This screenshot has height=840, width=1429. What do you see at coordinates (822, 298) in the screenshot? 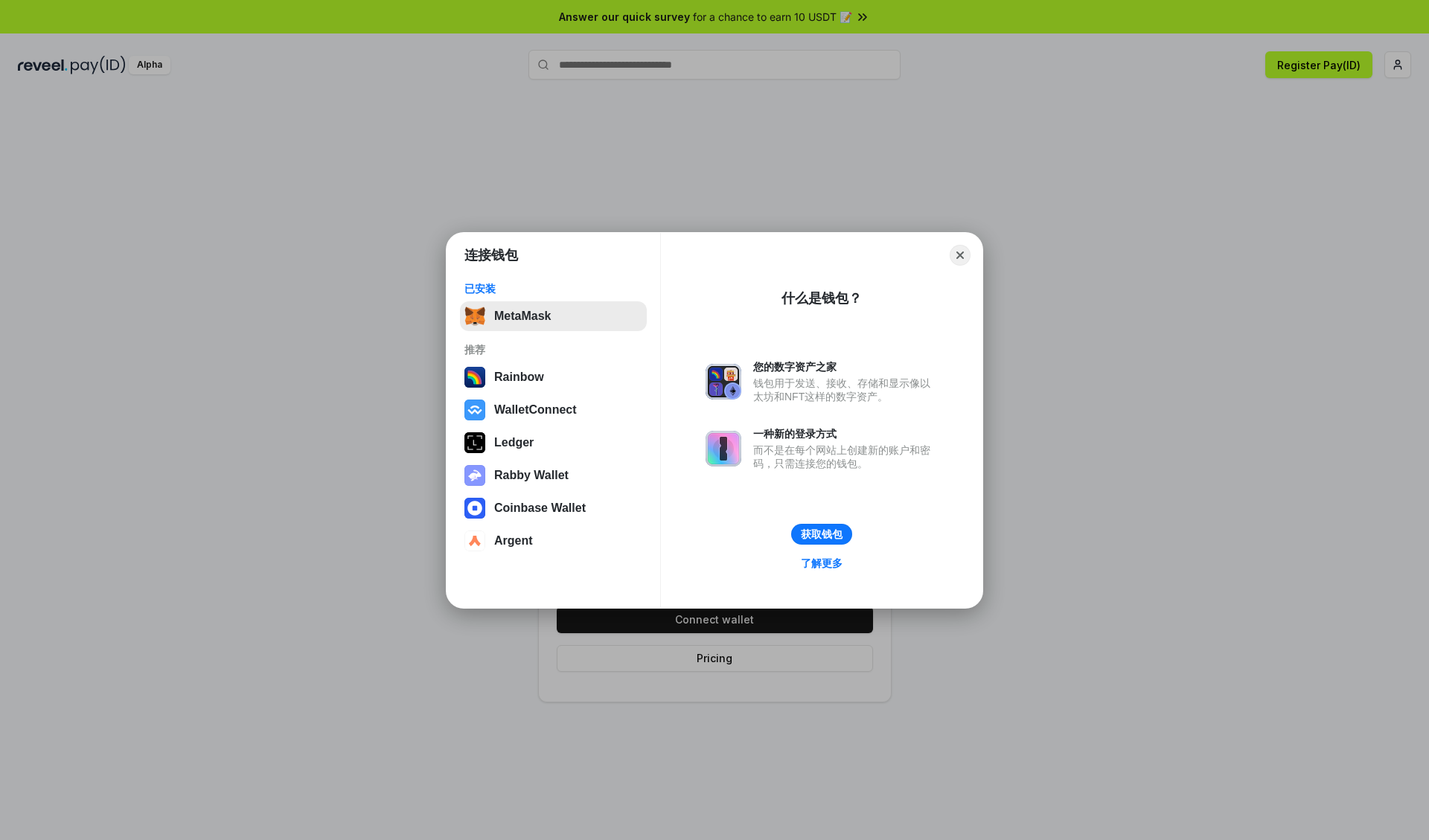
I see `div: 什么是钱包？` at bounding box center [822, 298].